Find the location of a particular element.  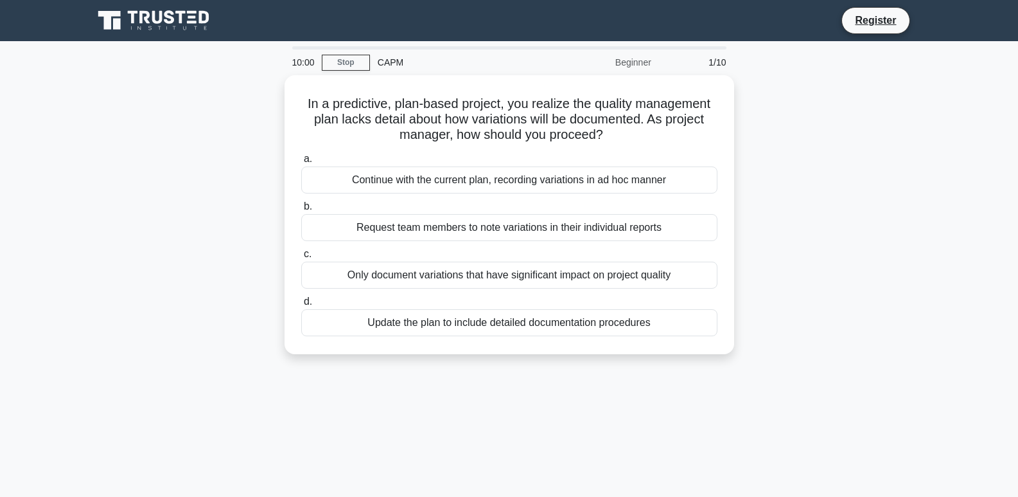

div: Request team members to note variations in their individual reports is located at coordinates (509, 227).